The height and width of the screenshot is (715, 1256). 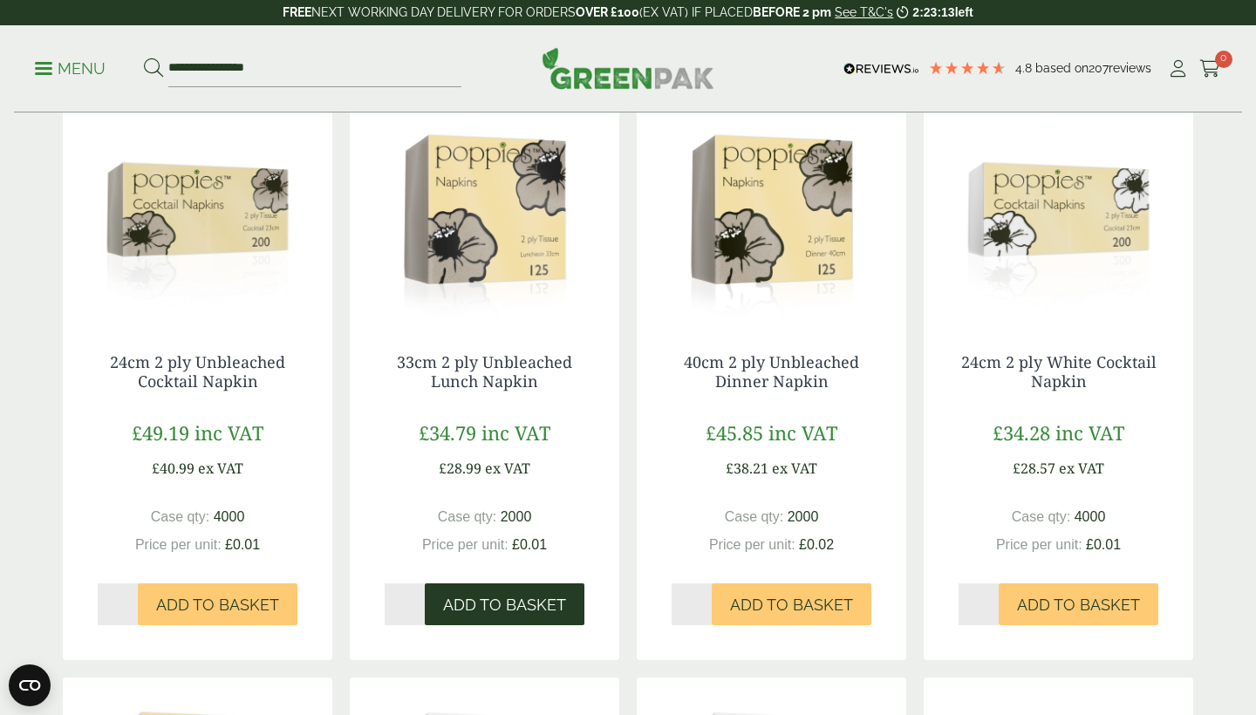 I want to click on a: 2424RC 24cm Cocktail - Unbleached Pack, so click(x=197, y=209).